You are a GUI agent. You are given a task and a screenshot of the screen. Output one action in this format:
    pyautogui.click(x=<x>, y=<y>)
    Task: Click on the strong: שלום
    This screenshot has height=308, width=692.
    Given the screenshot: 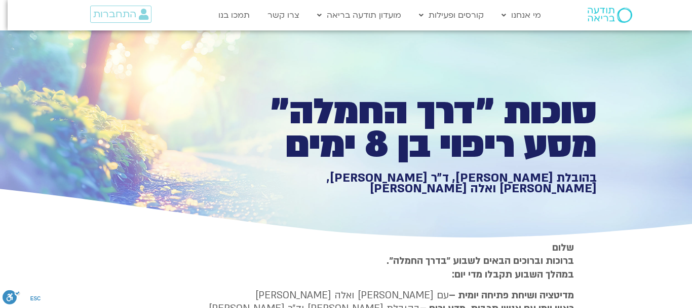 What is the action you would take?
    pyautogui.click(x=563, y=247)
    